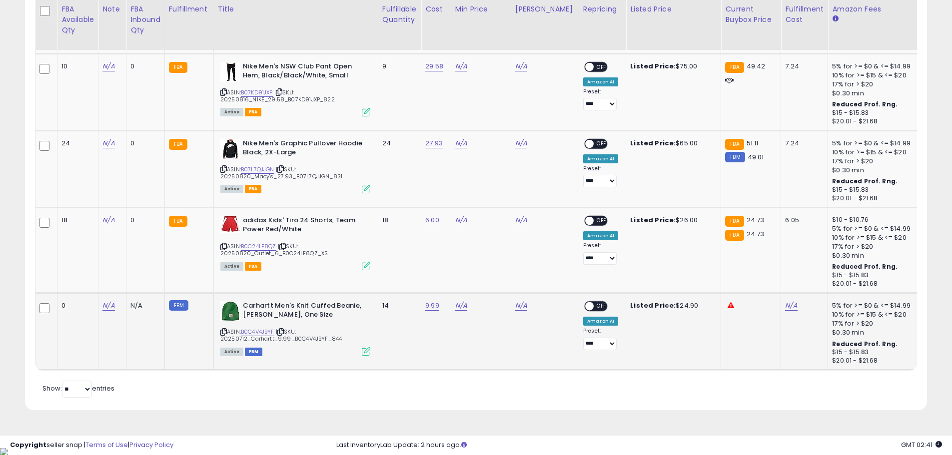 The image size is (952, 455). Describe the element at coordinates (258, 246) in the screenshot. I see `a: B0C24LF8QZ` at that location.